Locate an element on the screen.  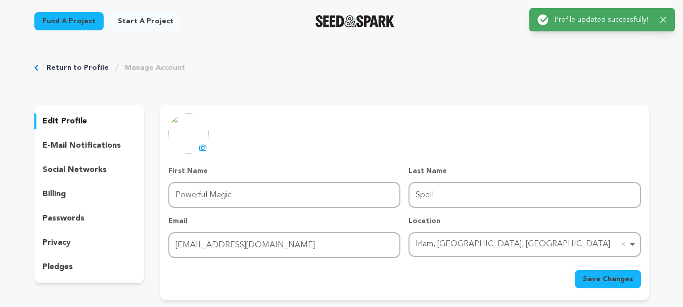
input: Last Name is located at coordinates (524, 195).